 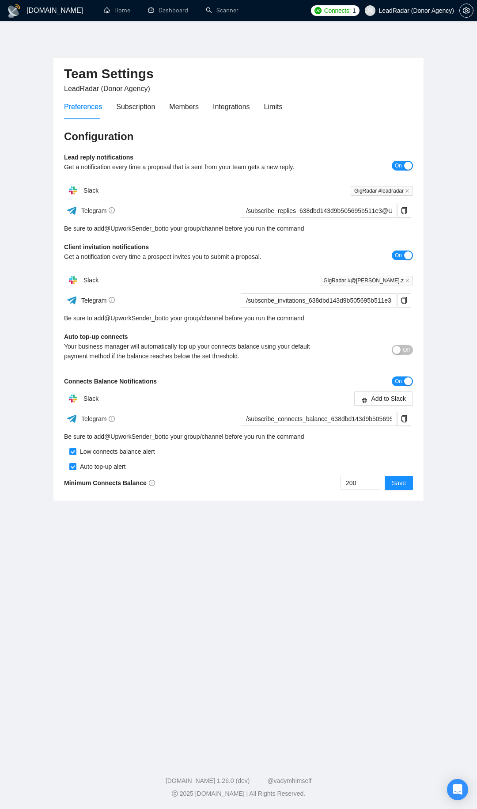 I want to click on b: Auto top-up connects, so click(x=96, y=337).